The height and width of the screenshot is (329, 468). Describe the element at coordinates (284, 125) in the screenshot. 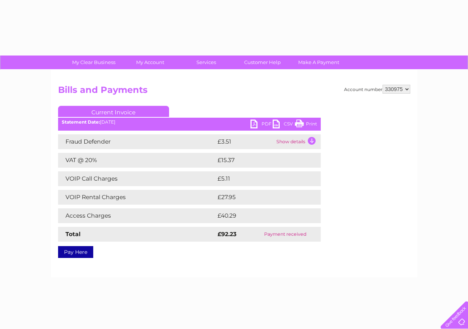

I see `a: CSV` at that location.